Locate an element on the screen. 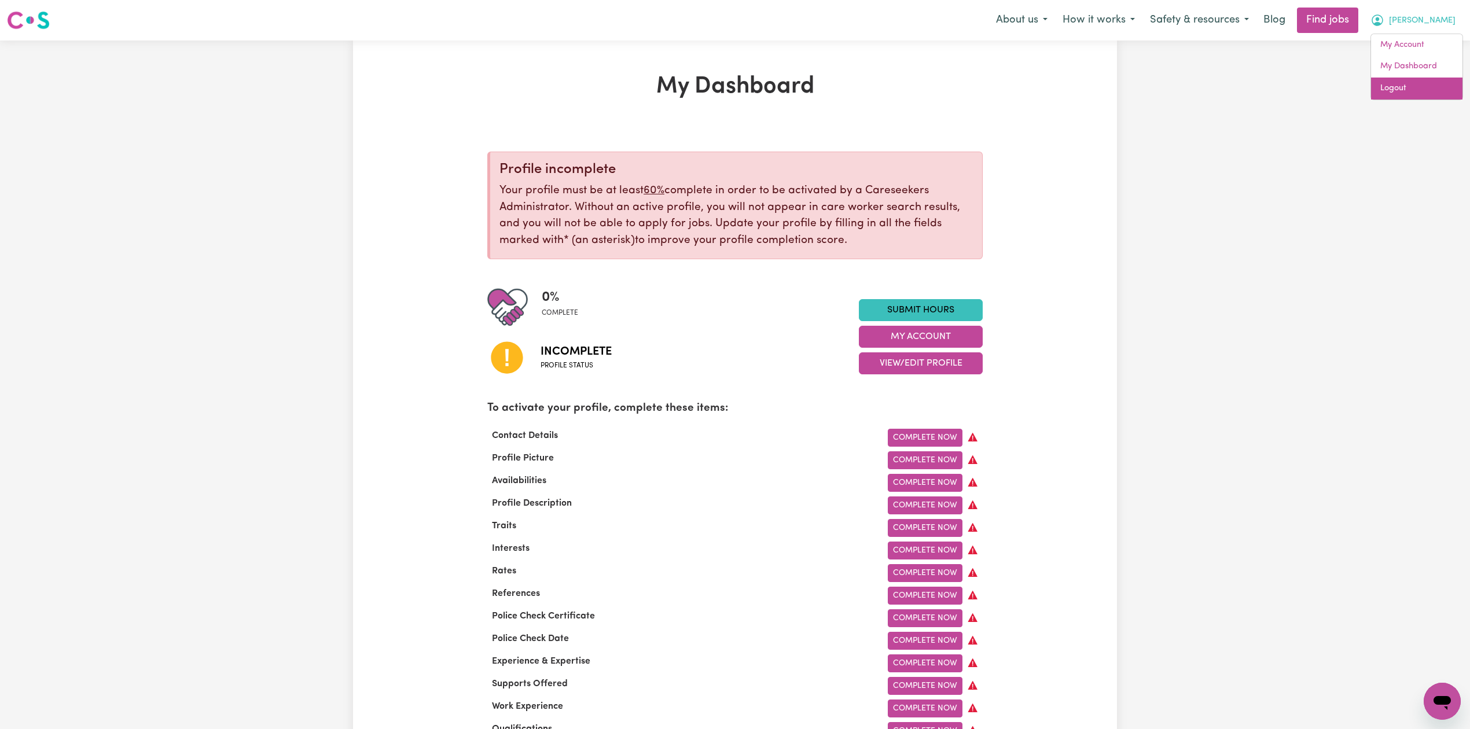 Image resolution: width=1470 pixels, height=729 pixels. span: Profile Description is located at coordinates (532, 504).